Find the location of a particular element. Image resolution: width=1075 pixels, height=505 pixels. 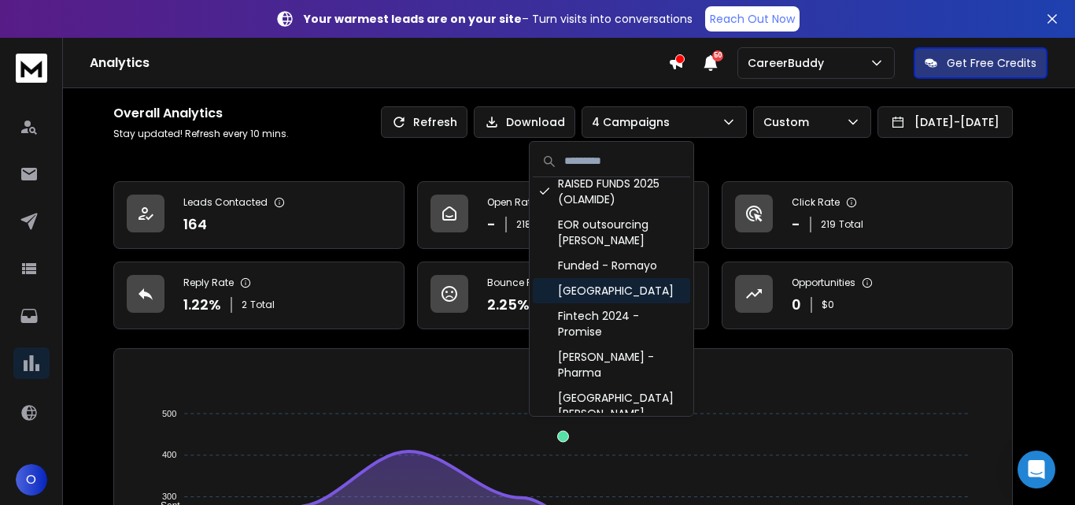

span: 2 is located at coordinates (244, 305).